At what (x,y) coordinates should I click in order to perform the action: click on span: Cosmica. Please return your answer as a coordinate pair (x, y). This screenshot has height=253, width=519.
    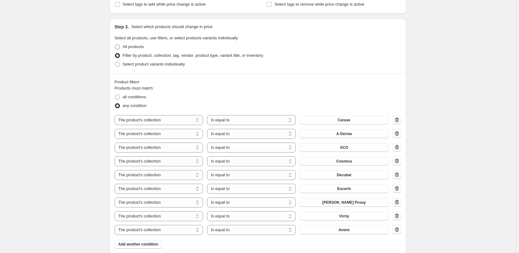
    Looking at the image, I should click on (344, 161).